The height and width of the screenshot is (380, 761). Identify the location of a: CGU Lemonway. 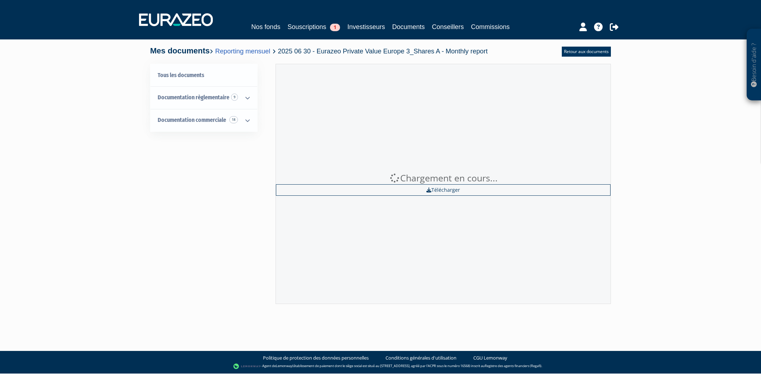
(490, 357).